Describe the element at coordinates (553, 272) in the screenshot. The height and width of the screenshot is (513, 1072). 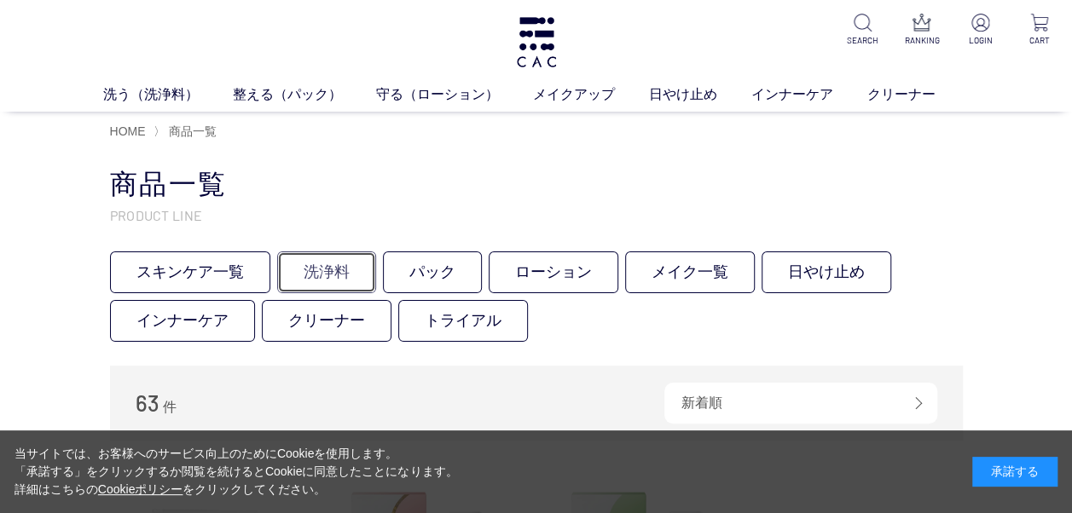
I see `a: ローション` at that location.